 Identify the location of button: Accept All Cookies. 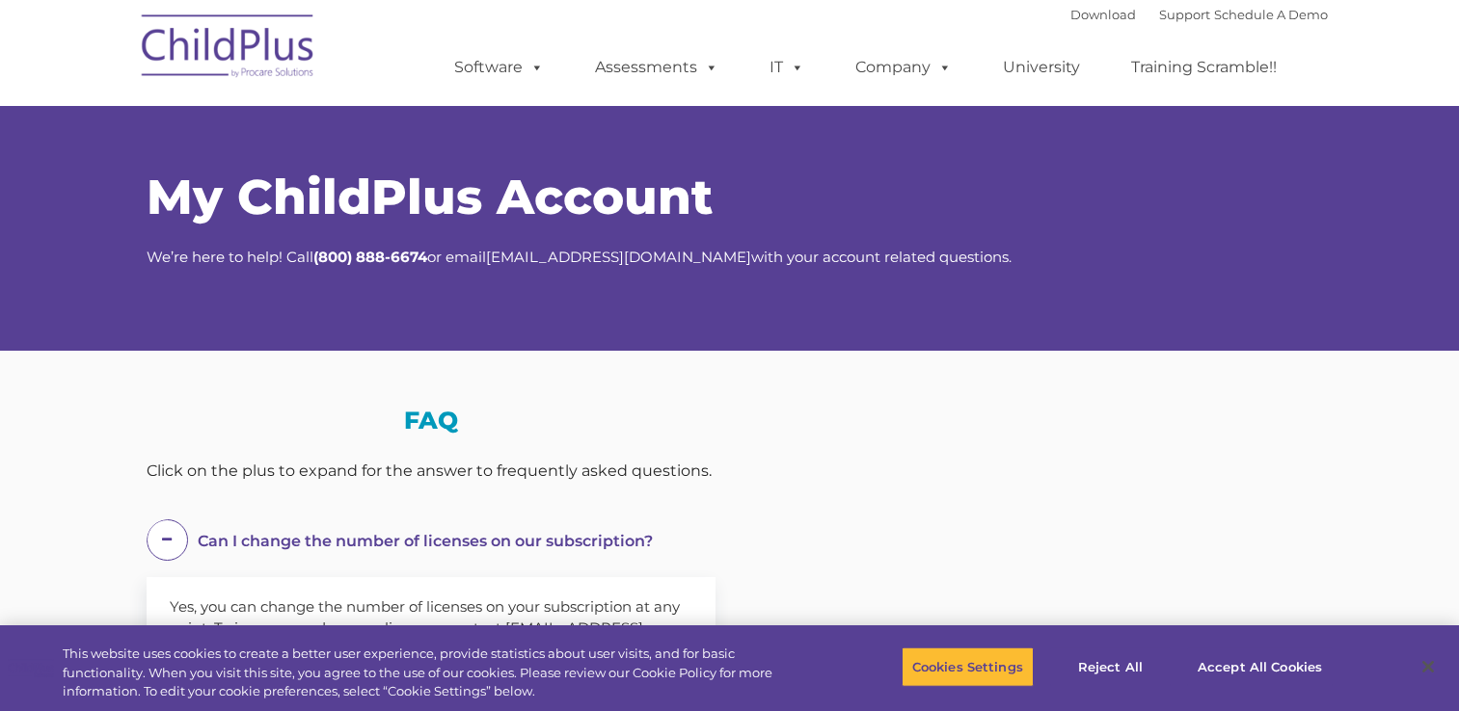
(1259, 667).